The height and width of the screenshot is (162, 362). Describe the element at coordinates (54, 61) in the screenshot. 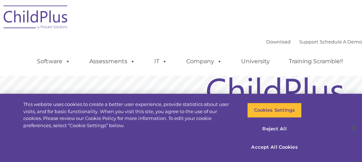

I see `a: Software` at that location.